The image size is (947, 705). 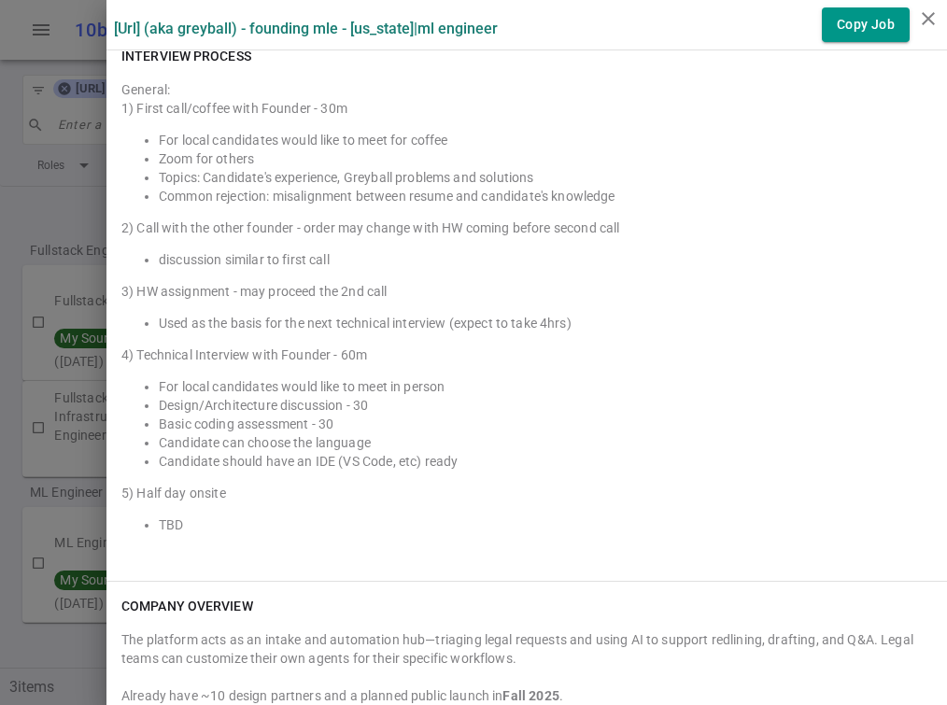 What do you see at coordinates (527, 649) in the screenshot?
I see `div: The platform acts as an intake and automation hub—triaging legal requests and using AI to support...` at bounding box center [527, 649].